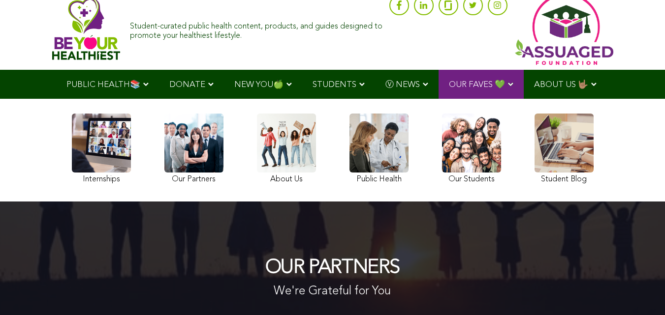 The width and height of the screenshot is (665, 315). Describe the element at coordinates (103, 85) in the screenshot. I see `span: PUBLIC HEALTH📚` at that location.